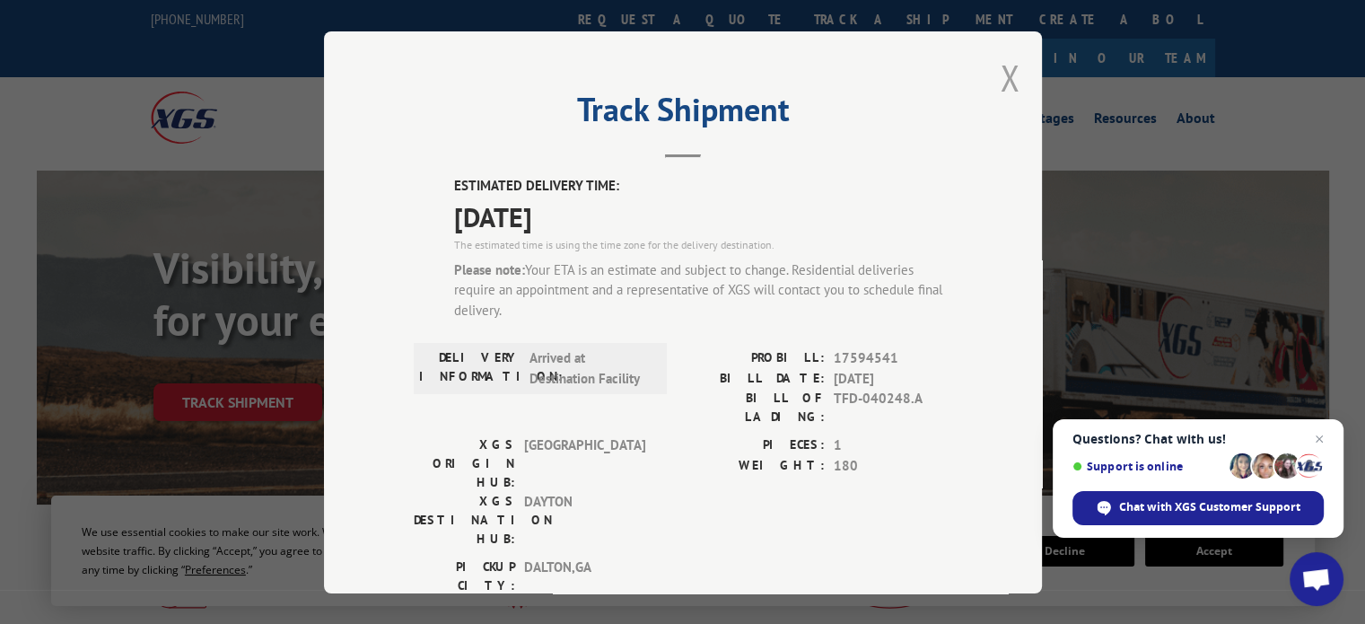 The image size is (1365, 624). What do you see at coordinates (584, 520) in the screenshot?
I see `span: DAYTON` at bounding box center [584, 520].